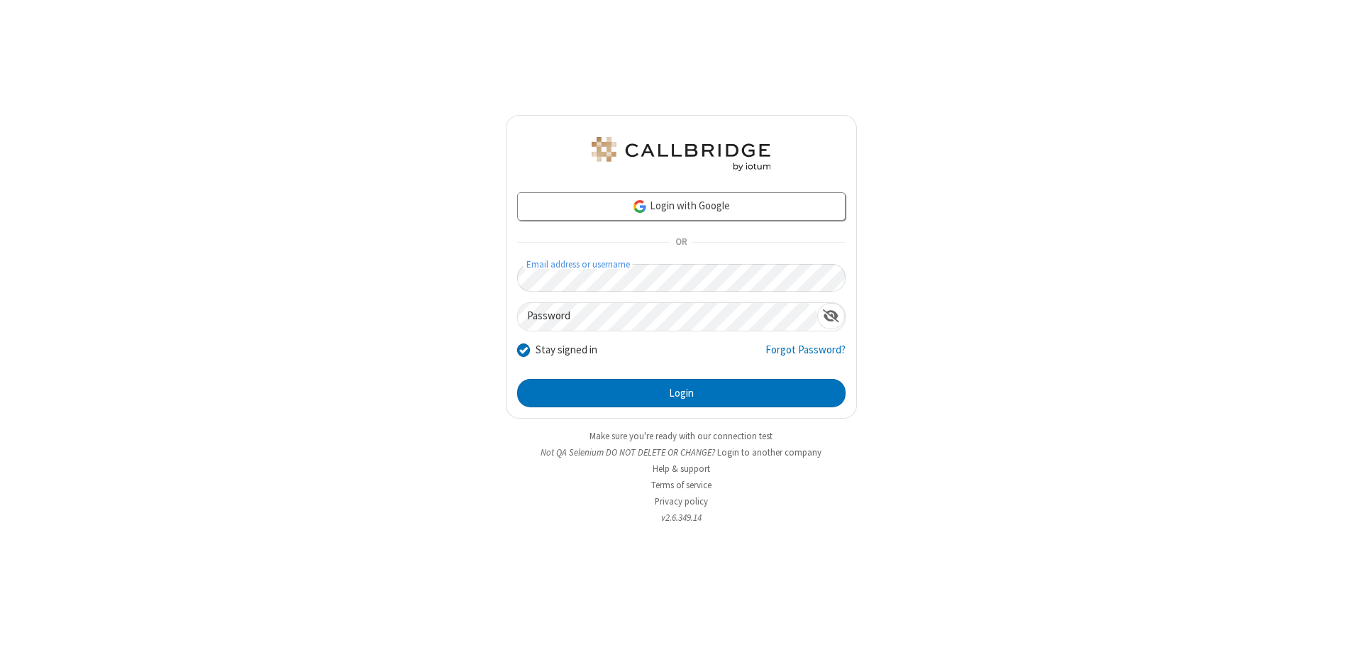 This screenshot has width=1362, height=650. What do you see at coordinates (681, 468) in the screenshot?
I see `a: Help & support` at bounding box center [681, 468].